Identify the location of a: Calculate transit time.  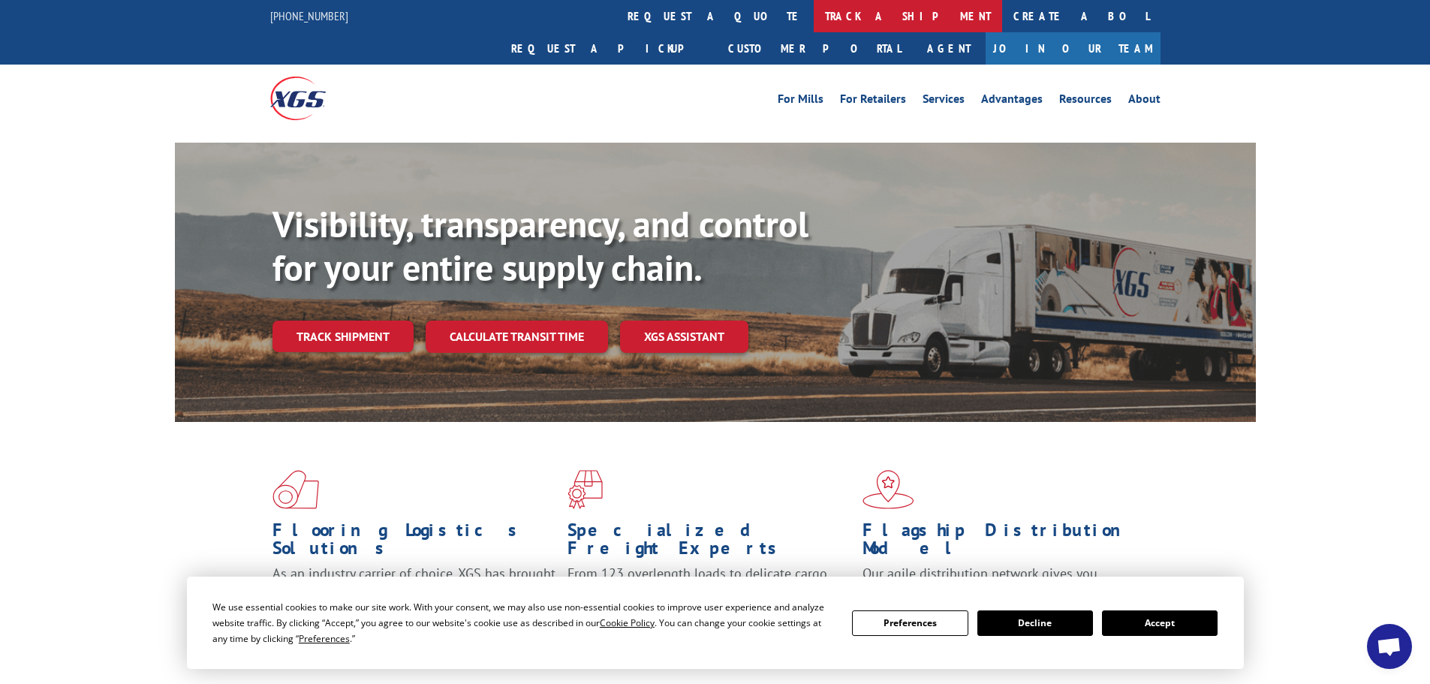
(516, 336).